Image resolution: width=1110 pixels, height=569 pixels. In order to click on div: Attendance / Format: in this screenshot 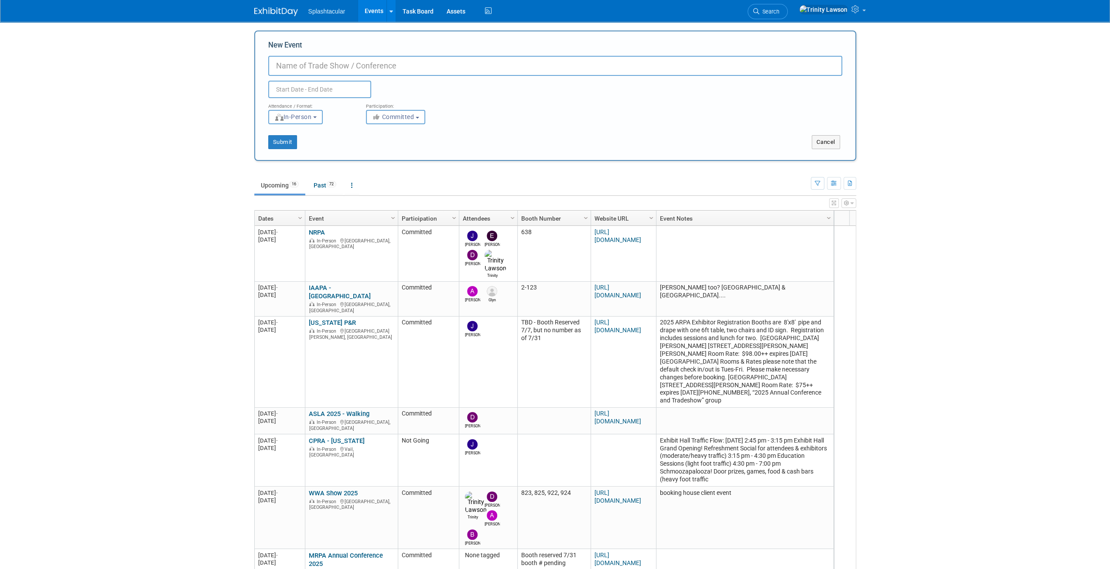, I will do `click(311, 104)`.